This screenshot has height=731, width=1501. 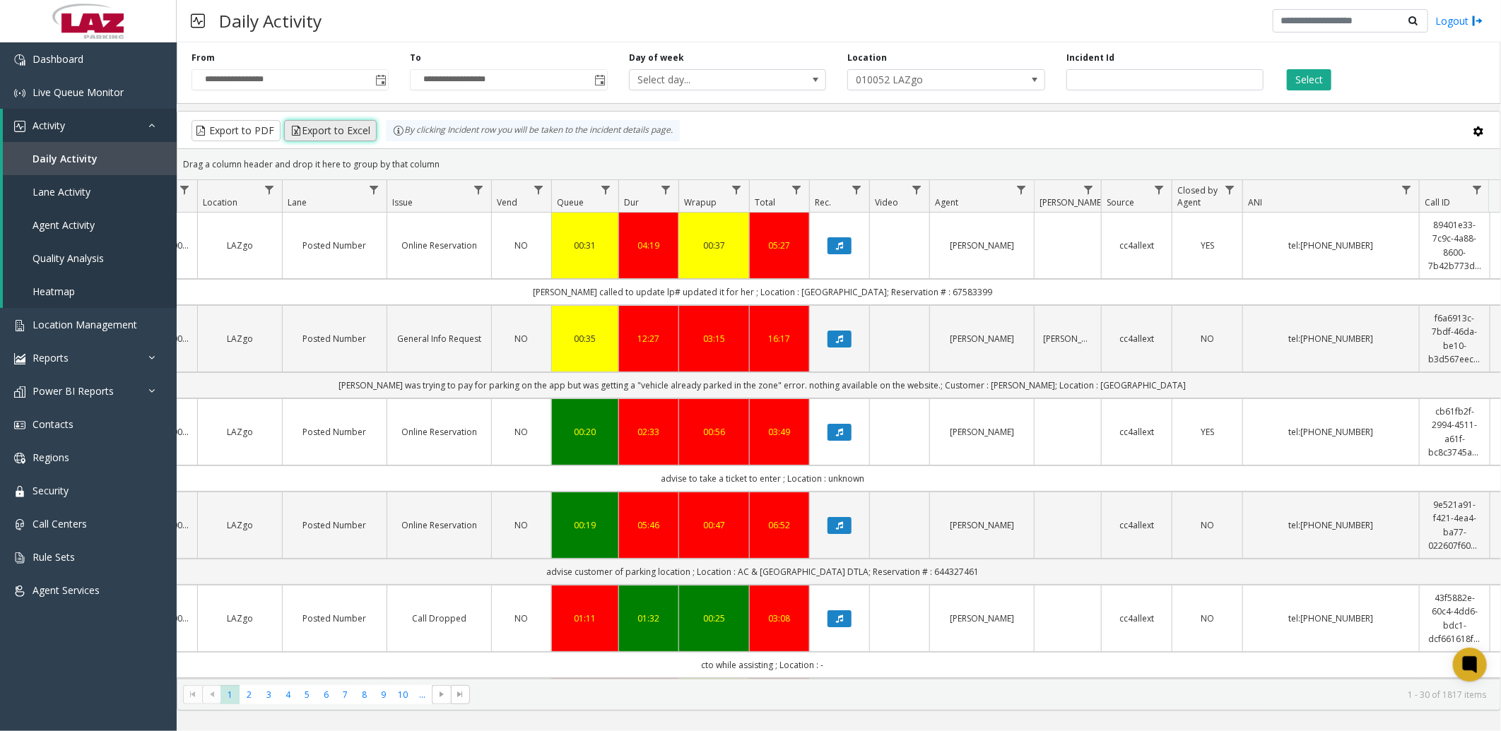 What do you see at coordinates (326, 695) in the screenshot?
I see `span: Page 6` at bounding box center [326, 695].